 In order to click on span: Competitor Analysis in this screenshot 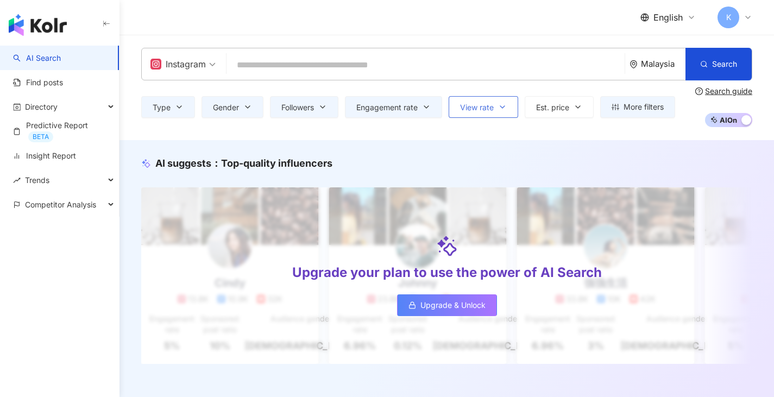, I will do `click(60, 204)`.